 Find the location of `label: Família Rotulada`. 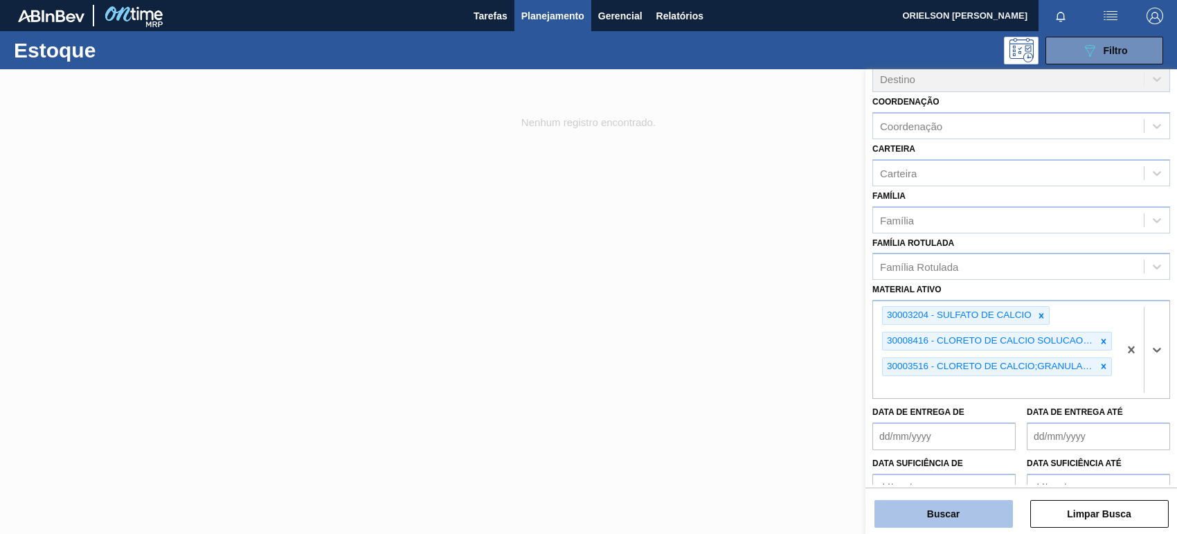

label: Família Rotulada is located at coordinates (913, 243).